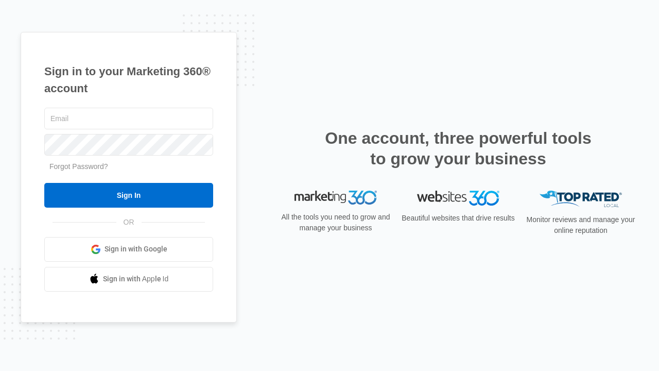 The width and height of the screenshot is (659, 371). What do you see at coordinates (129, 195) in the screenshot?
I see `input: Sign In` at bounding box center [129, 195].